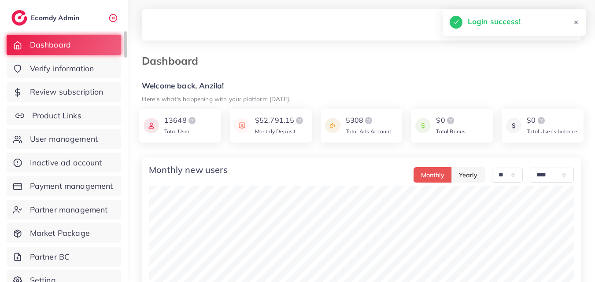  What do you see at coordinates (56, 18) in the screenshot?
I see `h2: Ecomdy Admin` at bounding box center [56, 18].